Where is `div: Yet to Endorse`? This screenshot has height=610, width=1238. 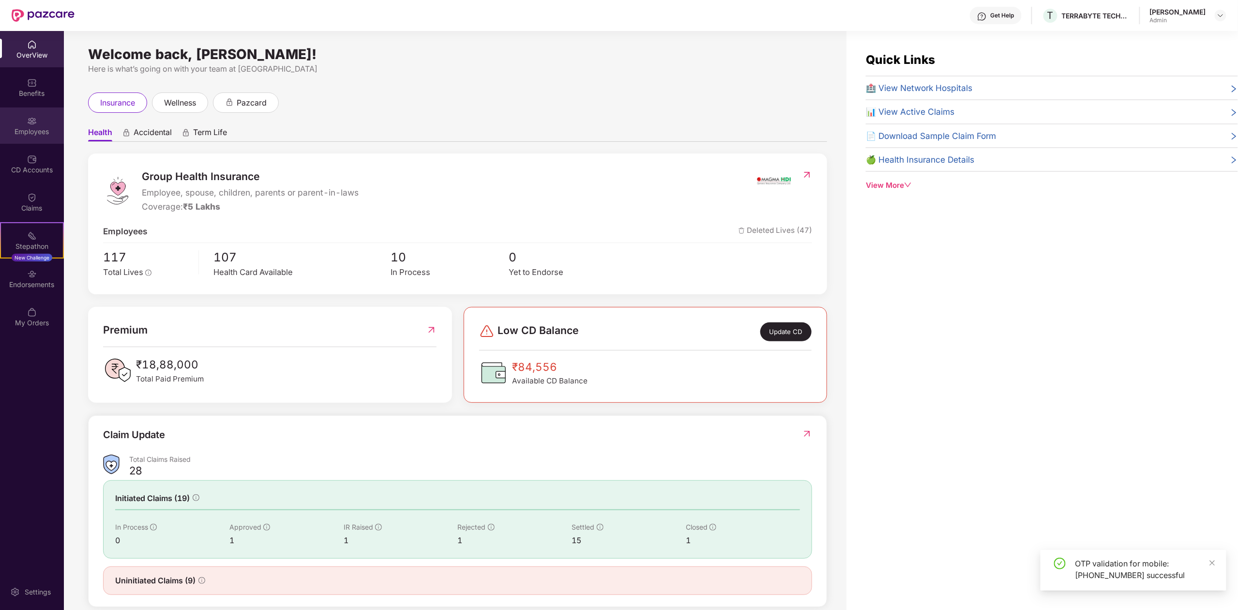 div: Yet to Endorse is located at coordinates (568, 272).